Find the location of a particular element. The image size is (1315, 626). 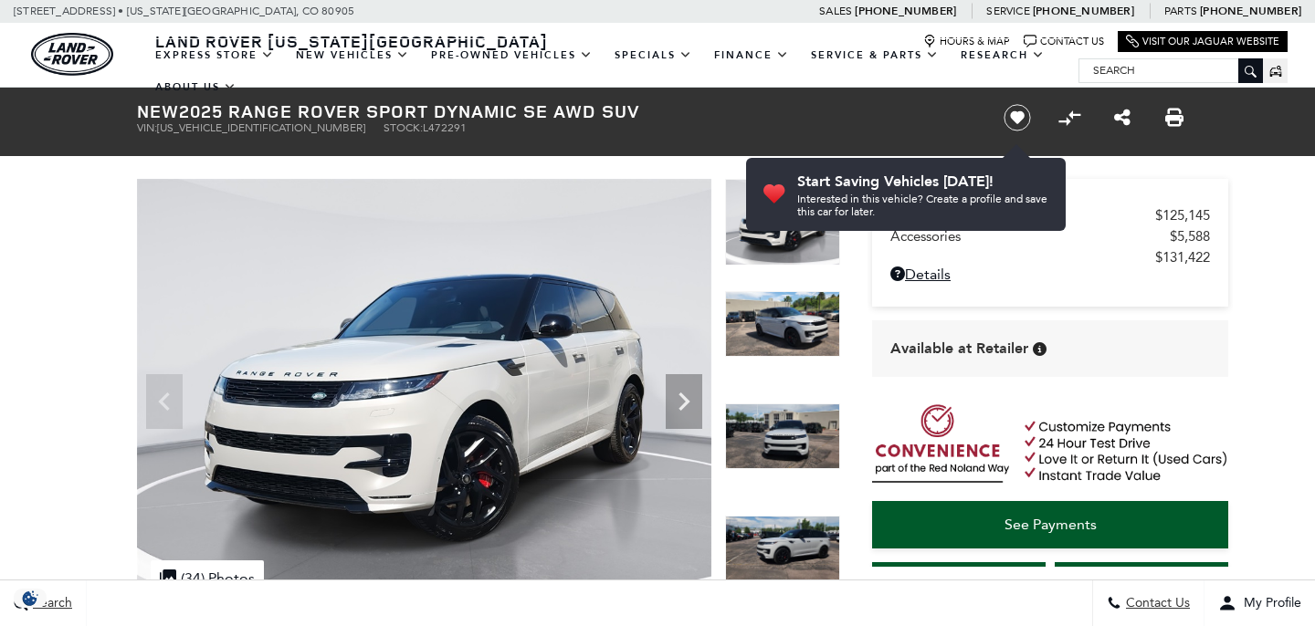

a: Contact Us is located at coordinates (1064, 41).